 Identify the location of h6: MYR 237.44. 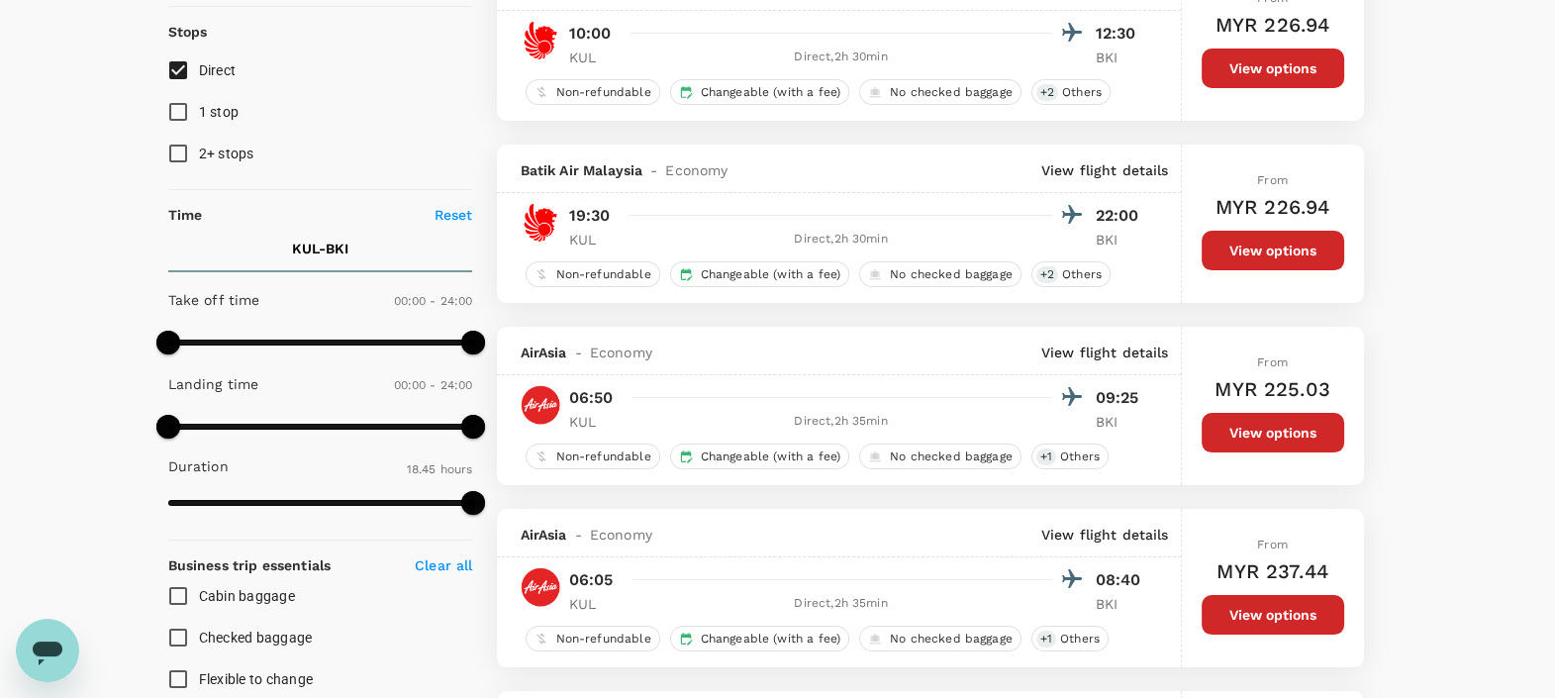
(1272, 571).